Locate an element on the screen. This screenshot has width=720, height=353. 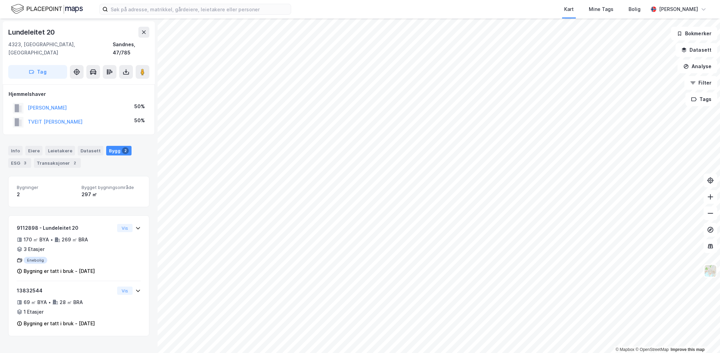
input: Søk på adresse, matrikkel, gårdeiere, leietakere eller personer is located at coordinates (199, 9).